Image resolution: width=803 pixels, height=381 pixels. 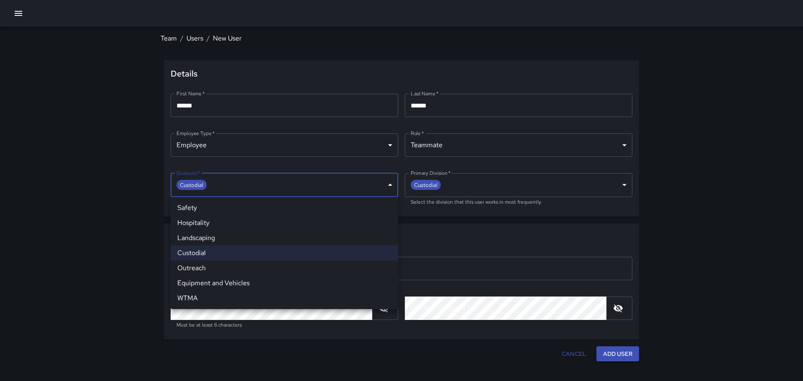 What do you see at coordinates (284, 268) in the screenshot?
I see `li: Outreach` at bounding box center [284, 268].